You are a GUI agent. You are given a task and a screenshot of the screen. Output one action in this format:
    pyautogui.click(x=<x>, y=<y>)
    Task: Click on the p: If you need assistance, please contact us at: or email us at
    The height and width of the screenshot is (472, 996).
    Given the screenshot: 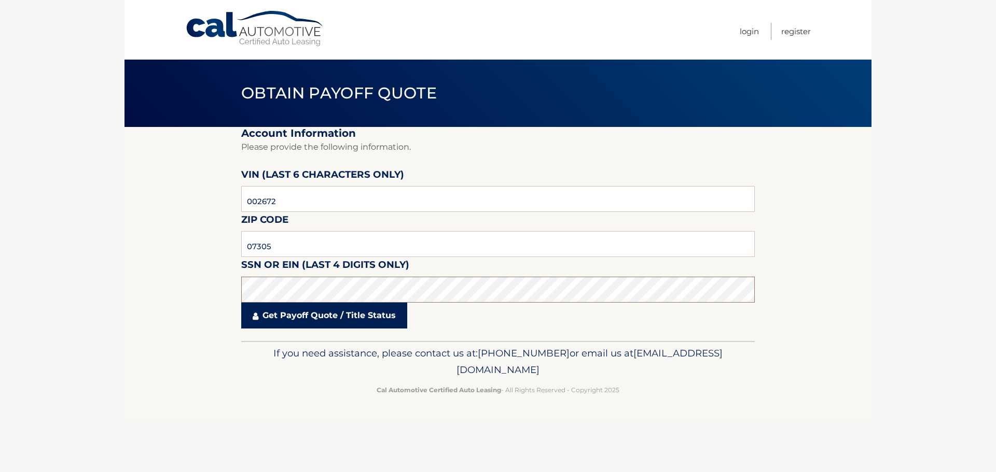 What is the action you would take?
    pyautogui.click(x=498, y=362)
    